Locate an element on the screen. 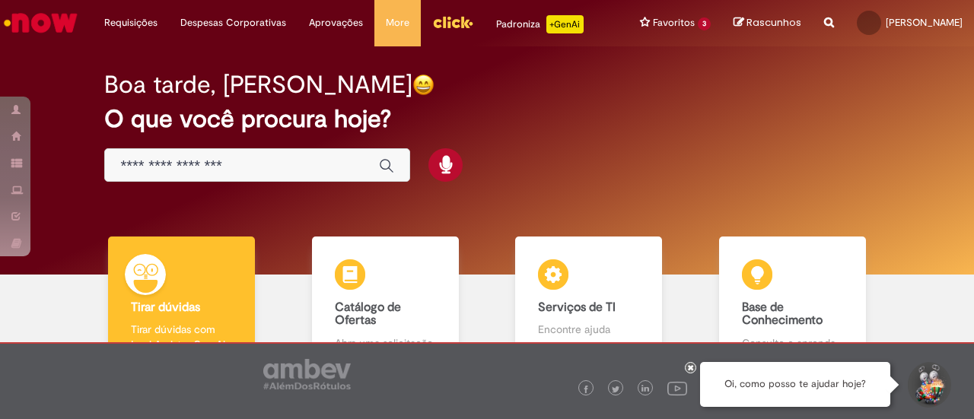  span: More is located at coordinates (397, 23).